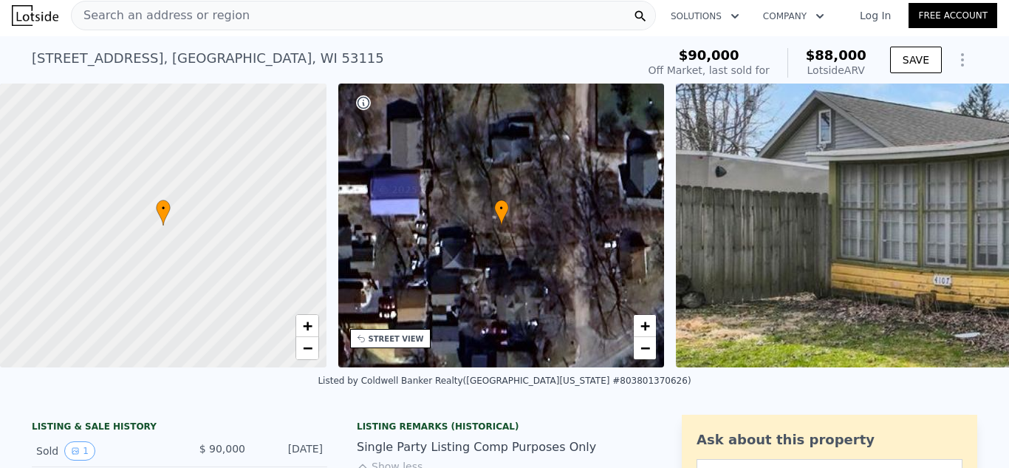 The image size is (1009, 468). What do you see at coordinates (705, 16) in the screenshot?
I see `button: Solutions` at bounding box center [705, 16].